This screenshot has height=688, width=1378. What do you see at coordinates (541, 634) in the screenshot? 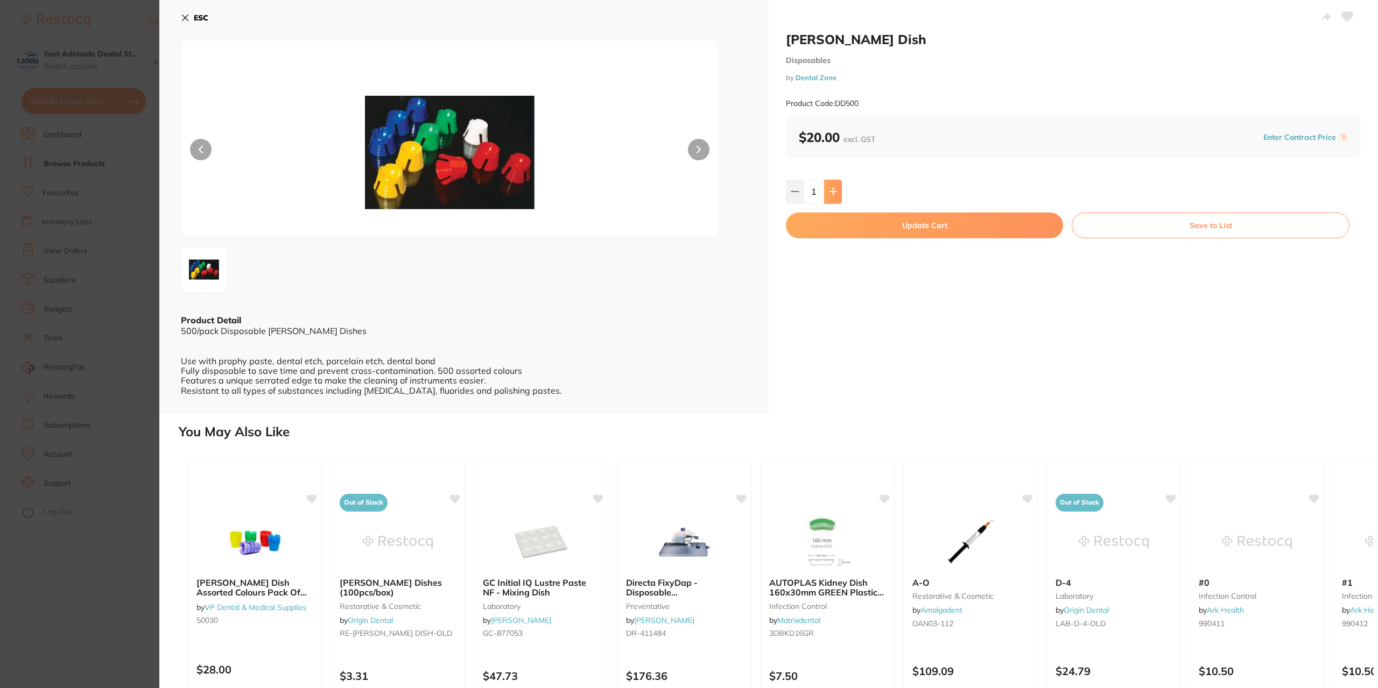
I see `small: GC-877053` at bounding box center [541, 634].